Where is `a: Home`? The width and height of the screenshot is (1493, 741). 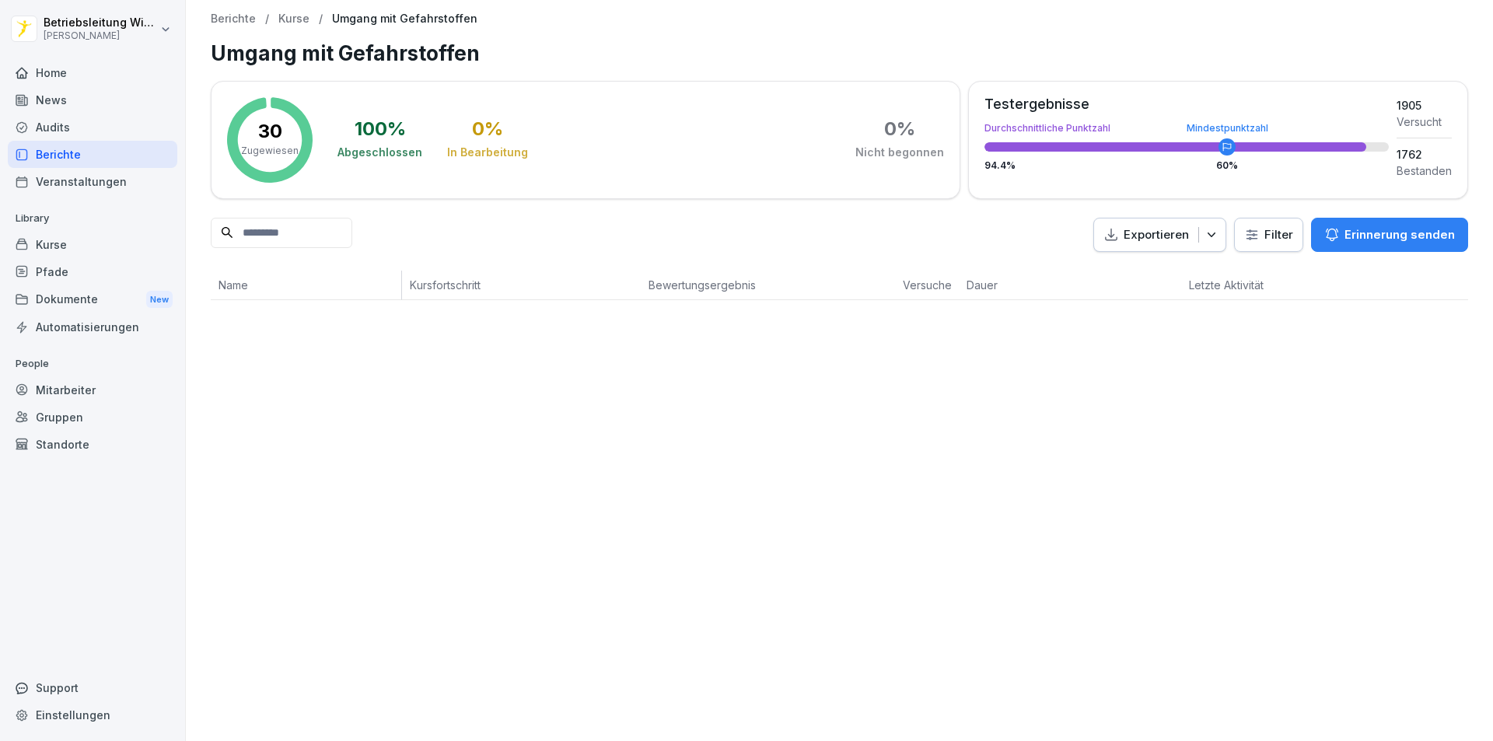
a: Home is located at coordinates (93, 72).